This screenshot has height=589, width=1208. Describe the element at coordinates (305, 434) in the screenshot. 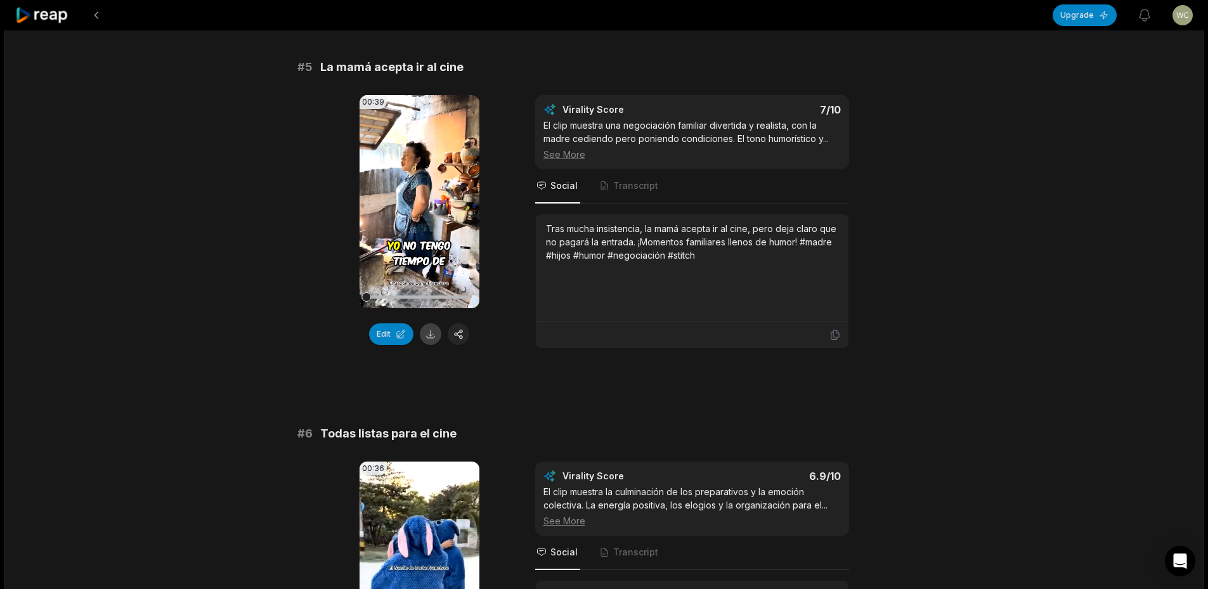

I see `span: # 6` at that location.